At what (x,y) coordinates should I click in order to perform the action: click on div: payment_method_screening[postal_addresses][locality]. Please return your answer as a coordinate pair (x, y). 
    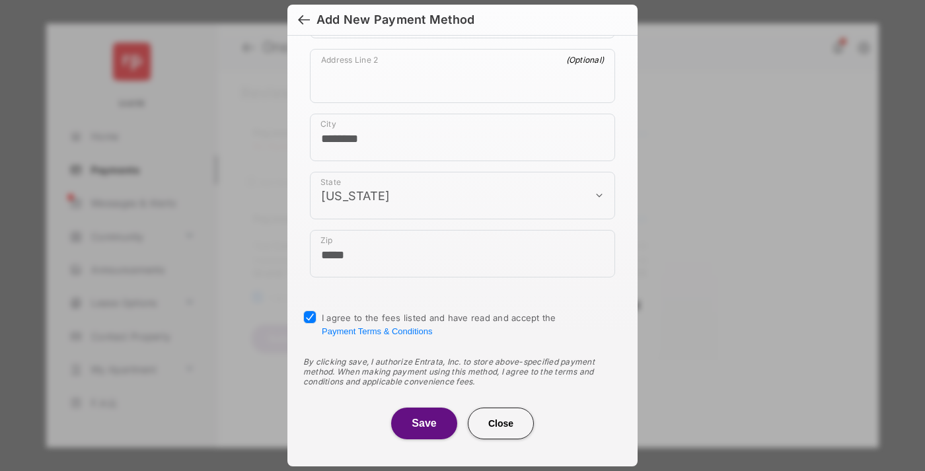
    Looking at the image, I should click on (463, 137).